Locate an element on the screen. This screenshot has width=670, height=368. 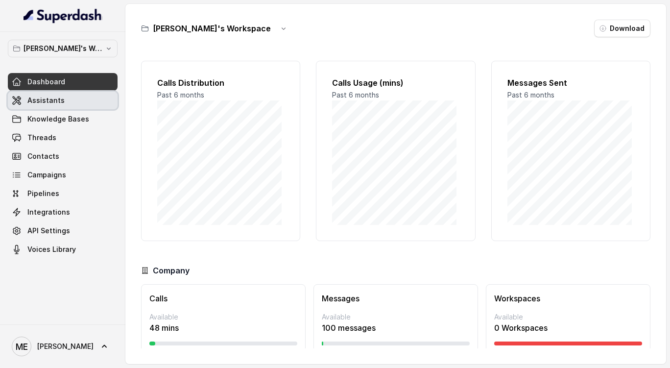
text: ME is located at coordinates (22, 346).